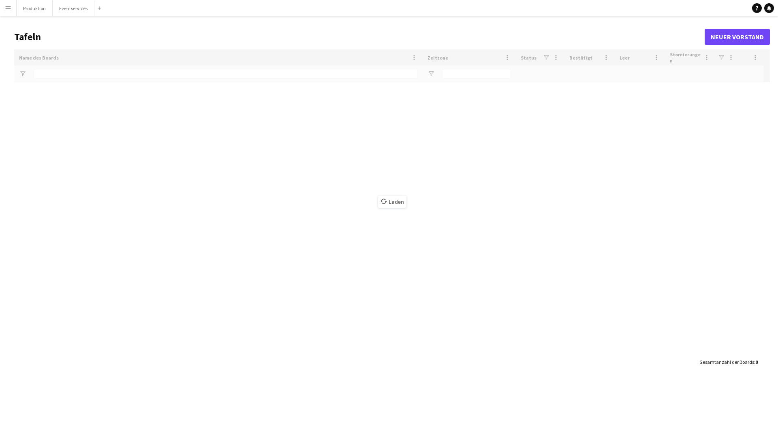  Describe the element at coordinates (727, 362) in the screenshot. I see `span: Gesamtanzahl der Boards` at that location.